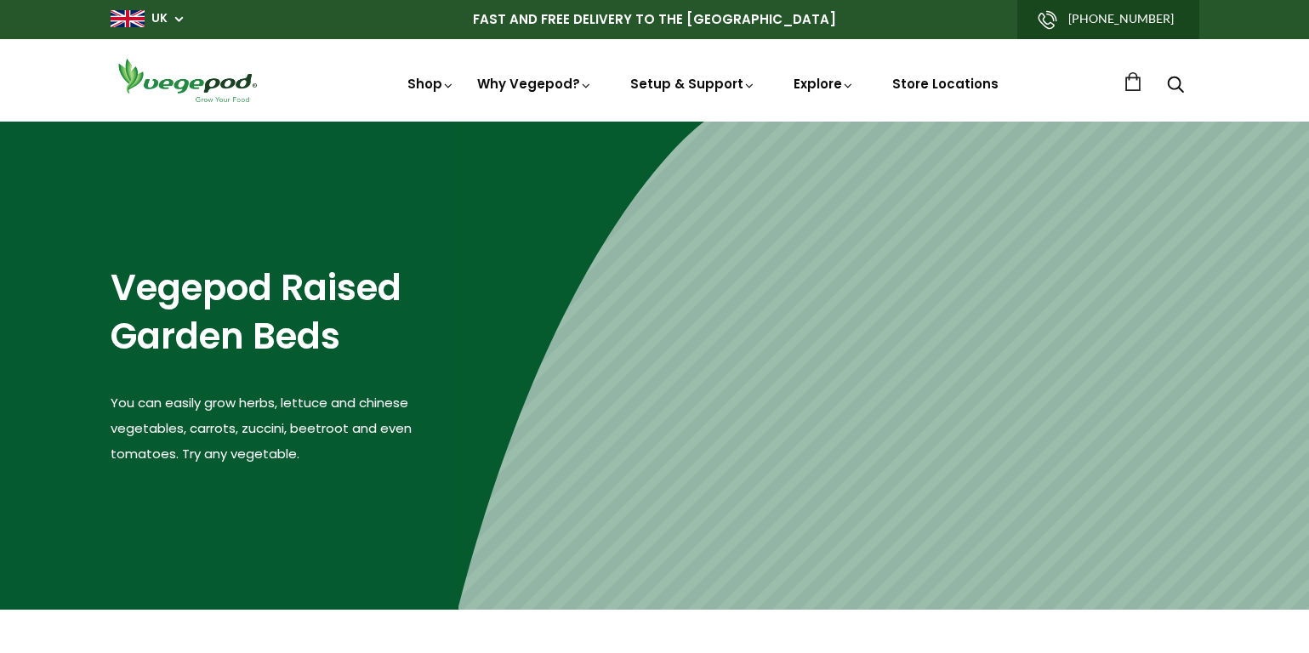 Image resolution: width=1309 pixels, height=653 pixels. Describe the element at coordinates (431, 83) in the screenshot. I see `a: Shop` at that location.